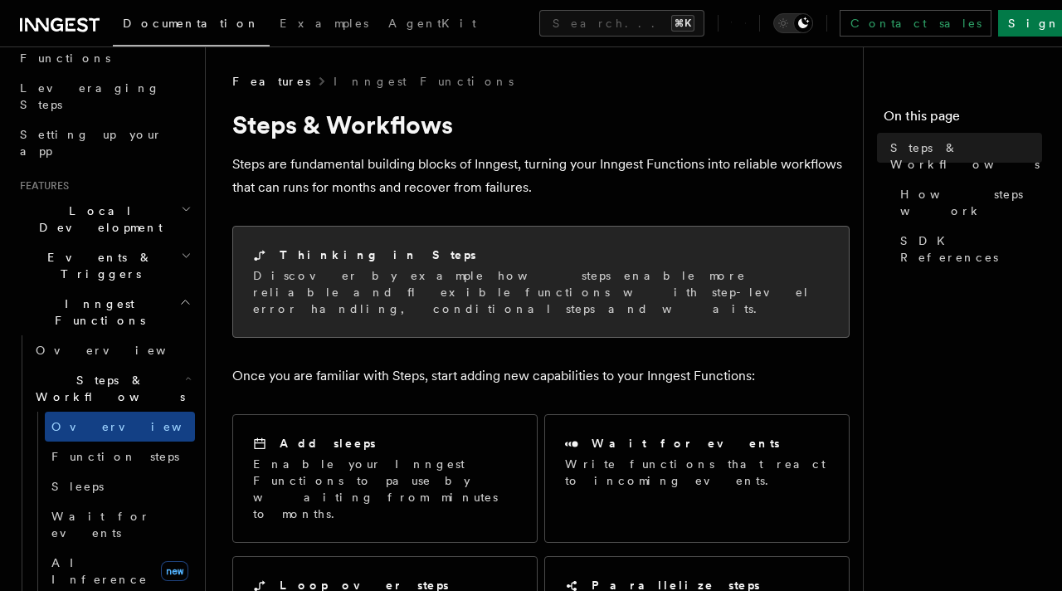 The image size is (1062, 591). I want to click on h2: Thinking in Steps, so click(378, 255).